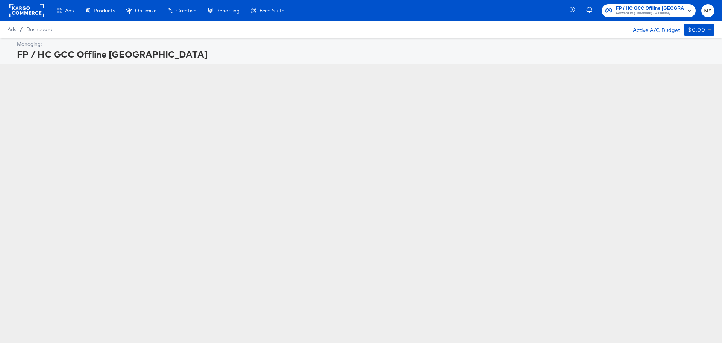 This screenshot has width=722, height=343. Describe the element at coordinates (697, 30) in the screenshot. I see `div: $0.00` at that location.